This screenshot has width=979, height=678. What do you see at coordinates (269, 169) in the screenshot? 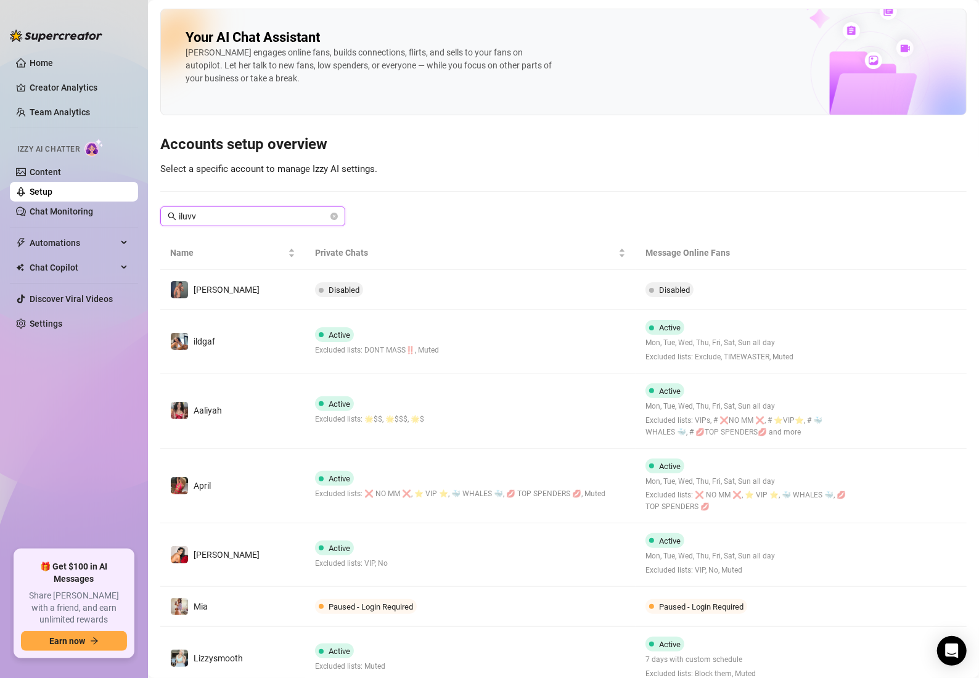
I see `span: Select a specific account to manage Izzy AI settings.` at bounding box center [269, 169].